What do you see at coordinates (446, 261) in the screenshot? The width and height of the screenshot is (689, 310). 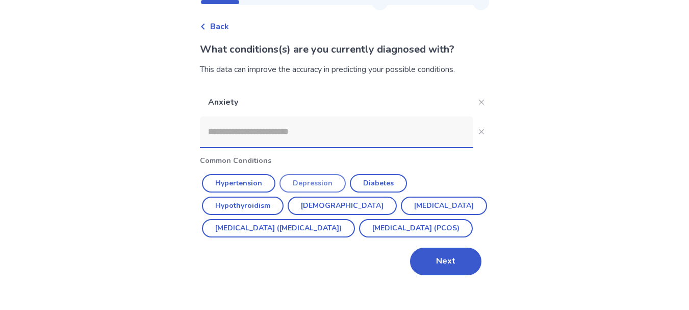 I see `button: Next` at bounding box center [446, 261].